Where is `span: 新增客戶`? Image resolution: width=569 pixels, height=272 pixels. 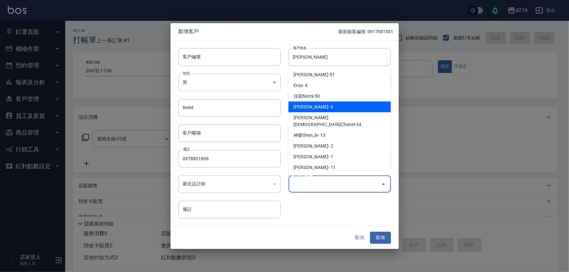 span: 新增客戶 is located at coordinates (258, 32).